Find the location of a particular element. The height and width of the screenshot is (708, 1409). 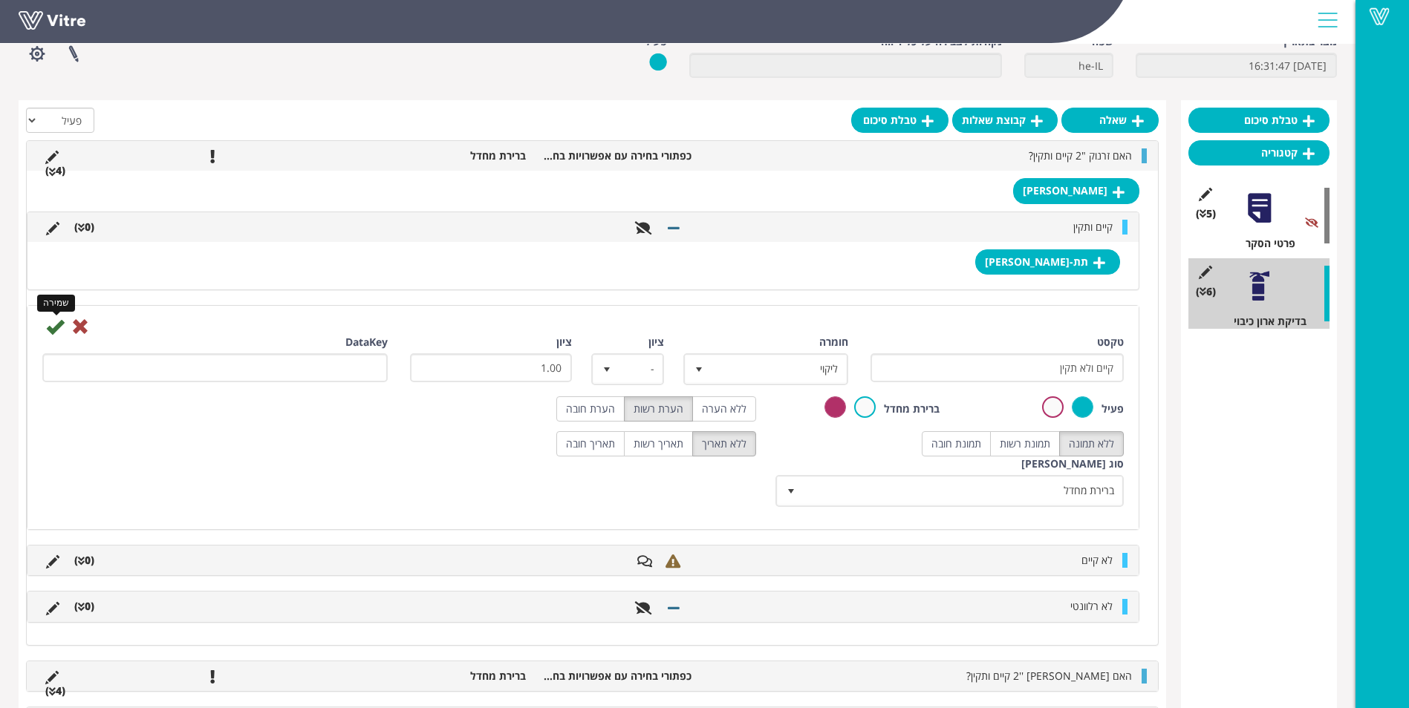

span: לא רלוונטי is located at coordinates (1091, 606).